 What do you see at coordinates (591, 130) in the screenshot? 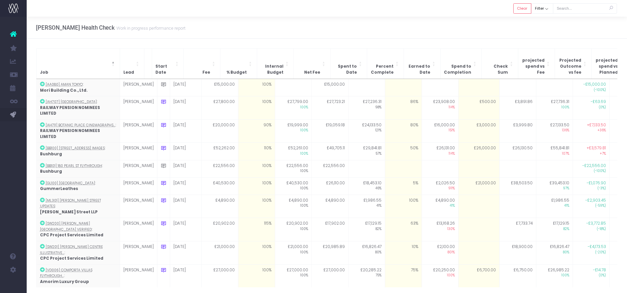
I see `span: +36%` at bounding box center [591, 130].